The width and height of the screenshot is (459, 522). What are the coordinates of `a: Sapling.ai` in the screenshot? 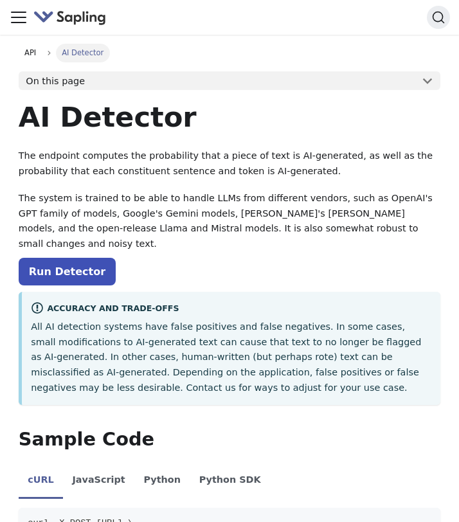 It's located at (72, 17).